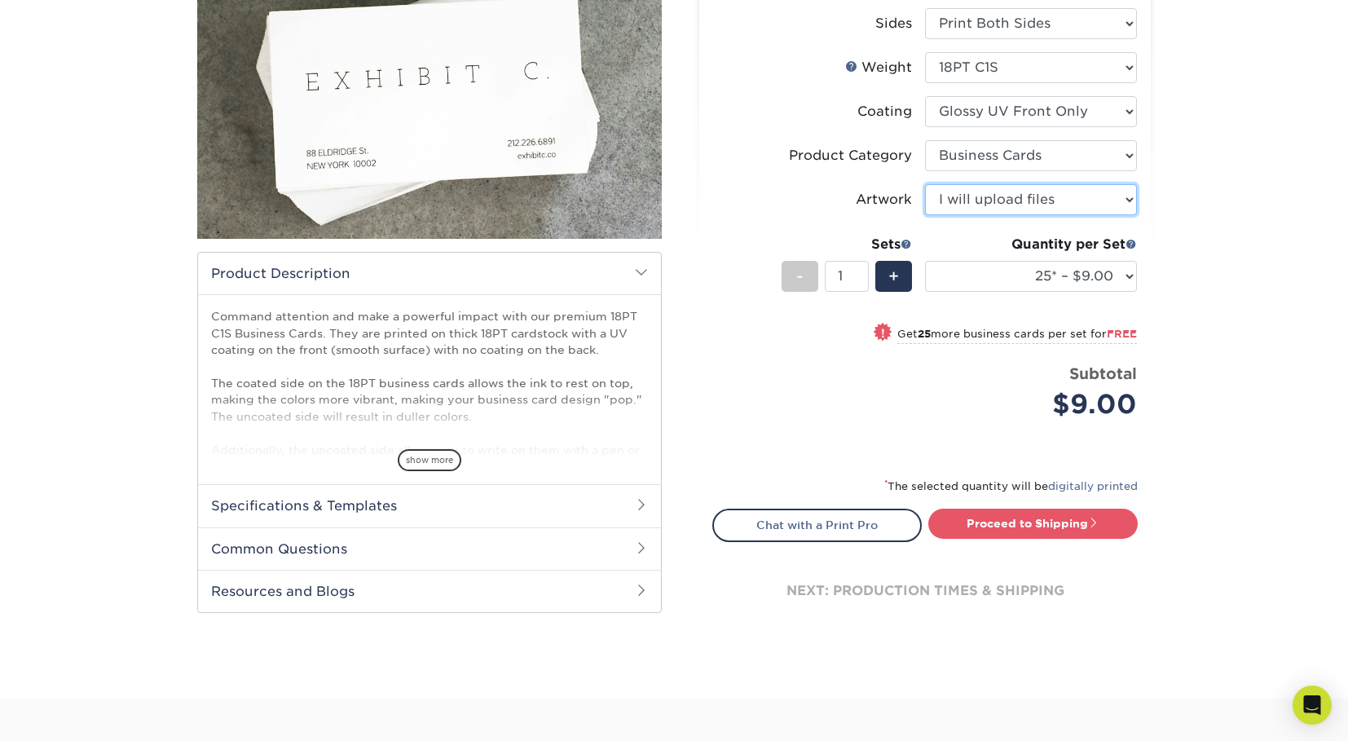 This screenshot has height=741, width=1348. Describe the element at coordinates (924, 333) in the screenshot. I see `strong: 25` at that location.